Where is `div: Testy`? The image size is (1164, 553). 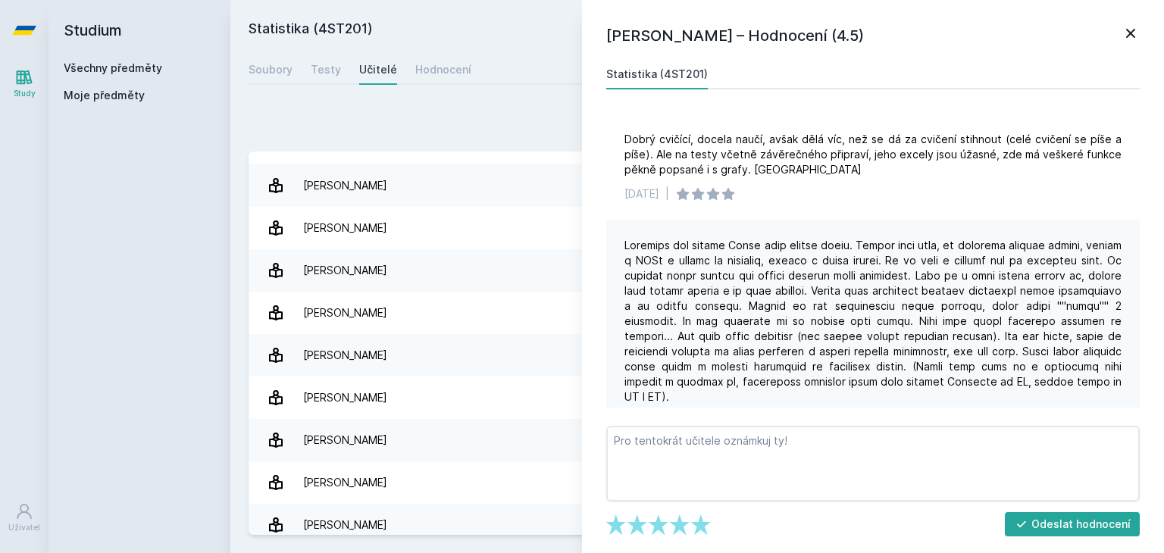
div: Testy is located at coordinates (326, 70).